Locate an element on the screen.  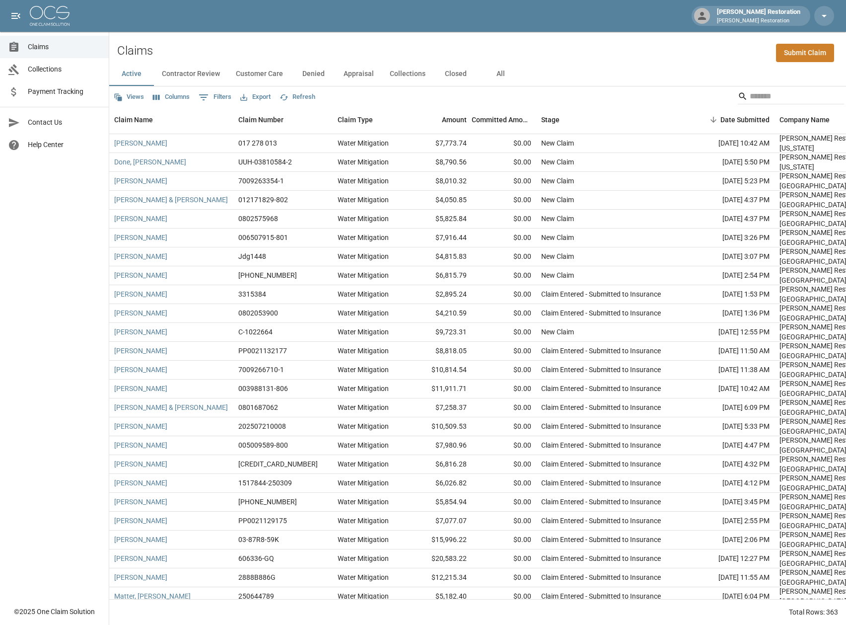
div: 01-009-149741 is located at coordinates (268, 502).